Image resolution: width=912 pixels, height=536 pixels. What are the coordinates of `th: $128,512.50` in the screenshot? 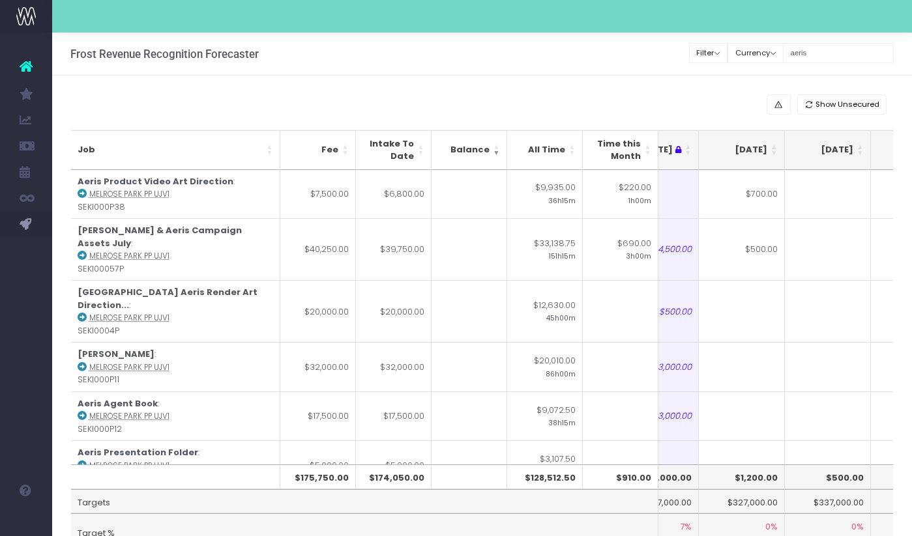 It's located at (545, 477).